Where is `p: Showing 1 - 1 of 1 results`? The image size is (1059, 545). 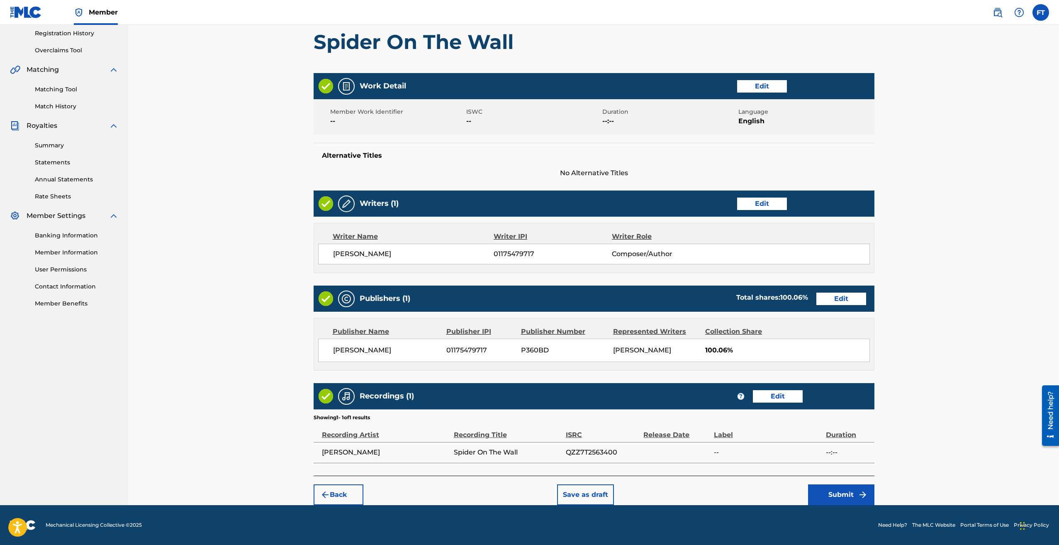
p: Showing 1 - 1 of 1 results is located at coordinates (342, 417).